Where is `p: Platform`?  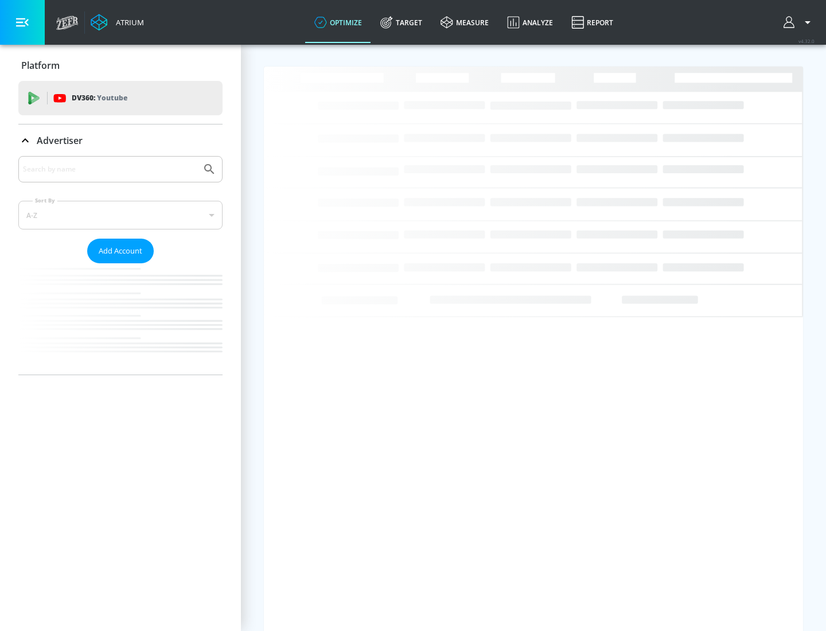
p: Platform is located at coordinates (40, 65).